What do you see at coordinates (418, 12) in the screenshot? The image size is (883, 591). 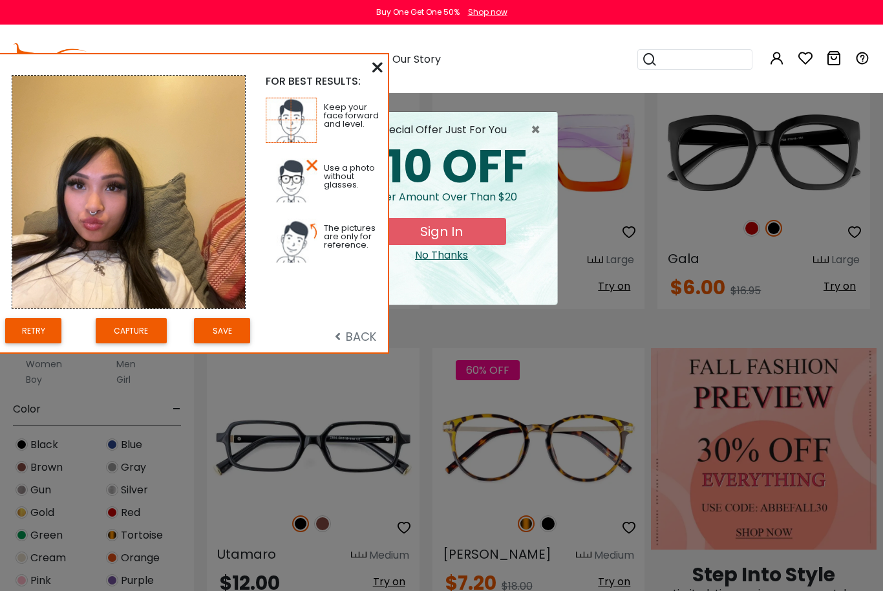 I see `div: Buy One Get One 50%` at bounding box center [418, 12].